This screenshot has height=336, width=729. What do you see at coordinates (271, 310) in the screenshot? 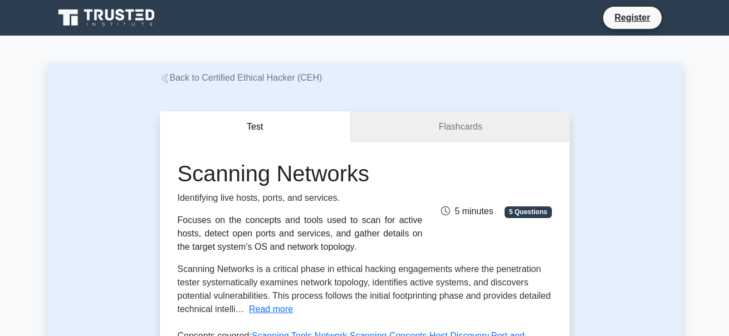
I see `button: Read more` at bounding box center [271, 310].